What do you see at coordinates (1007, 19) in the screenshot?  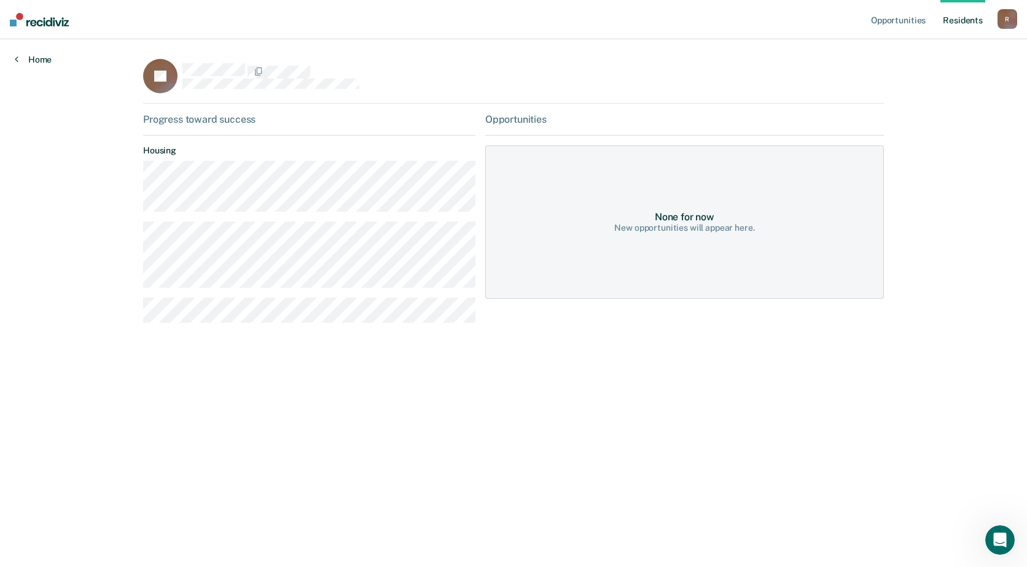 I see `button: R` at bounding box center [1007, 19].